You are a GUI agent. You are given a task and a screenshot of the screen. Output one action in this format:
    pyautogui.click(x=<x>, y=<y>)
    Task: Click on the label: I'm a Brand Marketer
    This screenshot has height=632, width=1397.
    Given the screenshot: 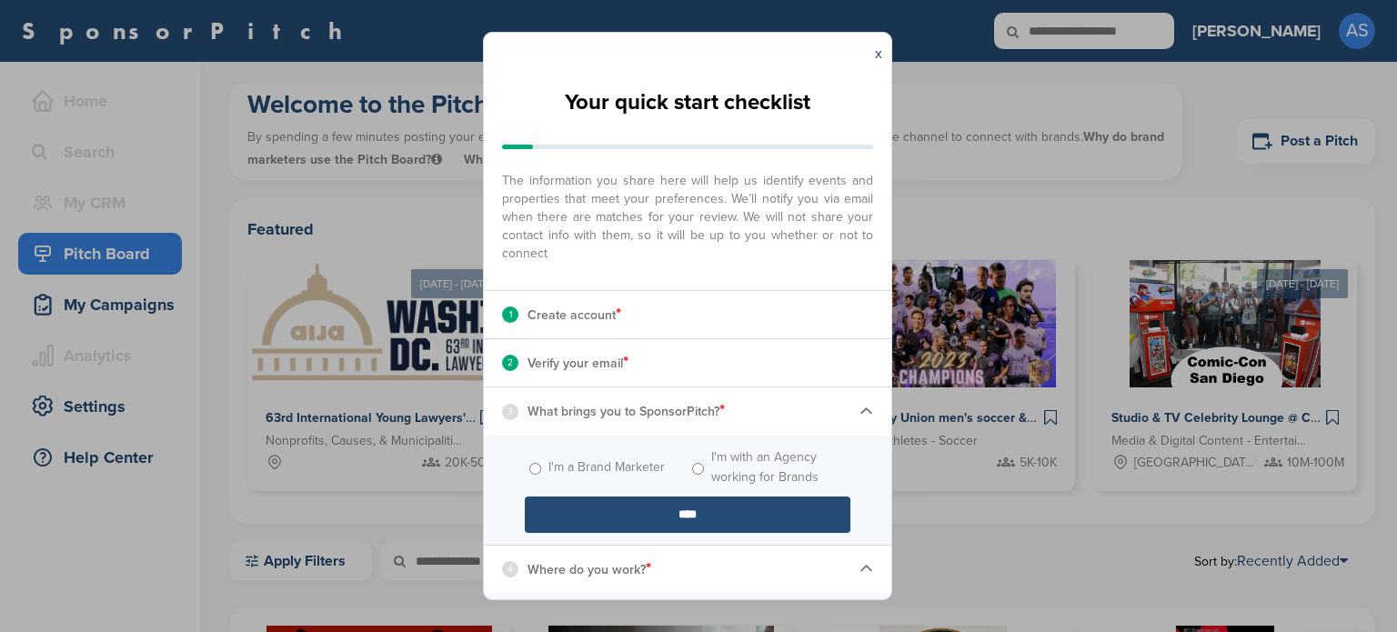 What is the action you would take?
    pyautogui.click(x=607, y=468)
    